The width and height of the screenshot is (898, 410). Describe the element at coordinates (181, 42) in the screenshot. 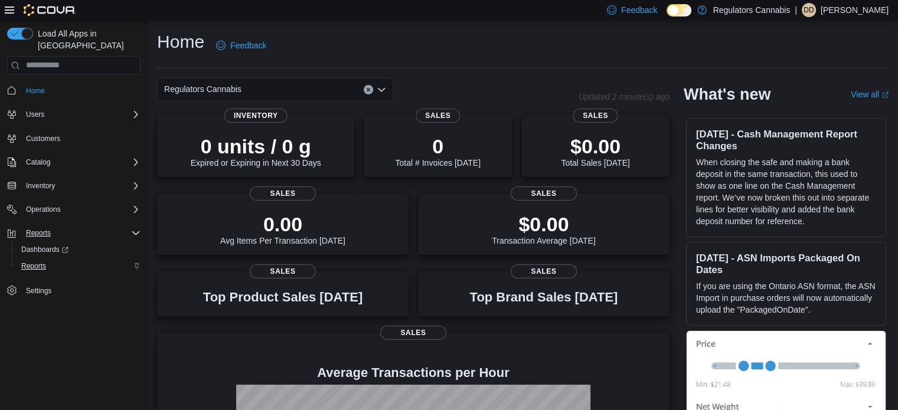

I see `h1: Home` at that location.